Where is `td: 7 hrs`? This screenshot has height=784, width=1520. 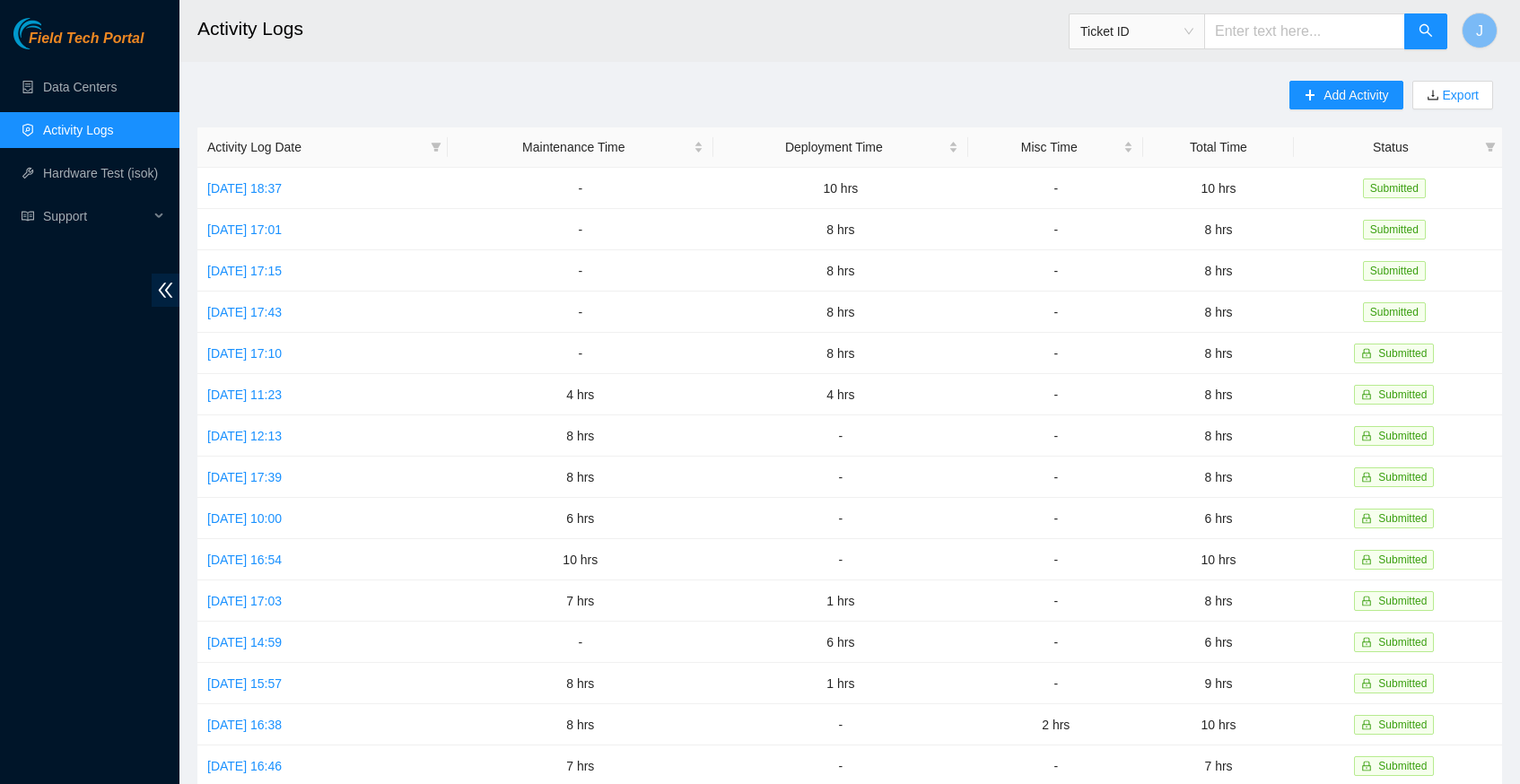 td: 7 hrs is located at coordinates (580, 601).